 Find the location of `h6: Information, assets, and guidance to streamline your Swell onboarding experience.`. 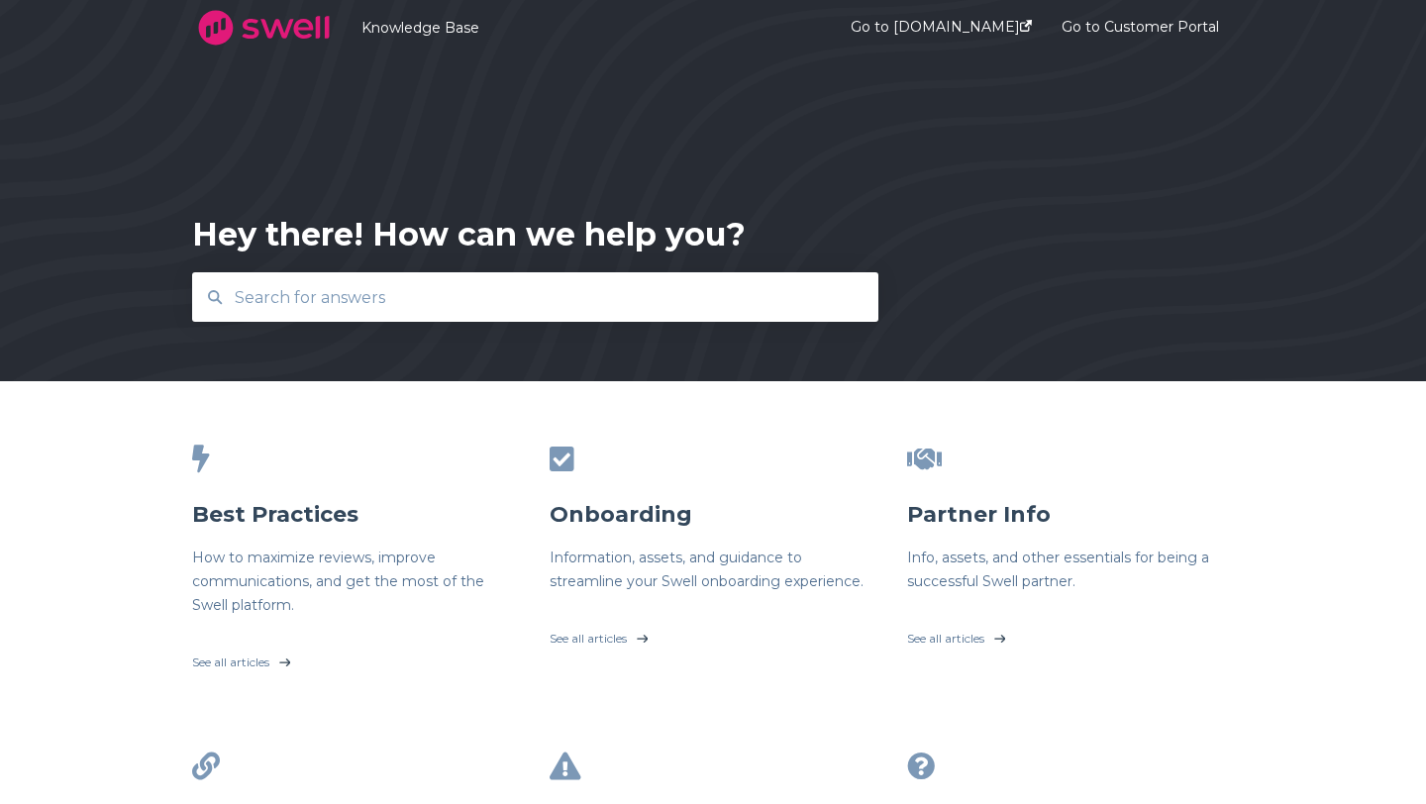

h6: Information, assets, and guidance to streamline your Swell onboarding experience. is located at coordinates (713, 569).